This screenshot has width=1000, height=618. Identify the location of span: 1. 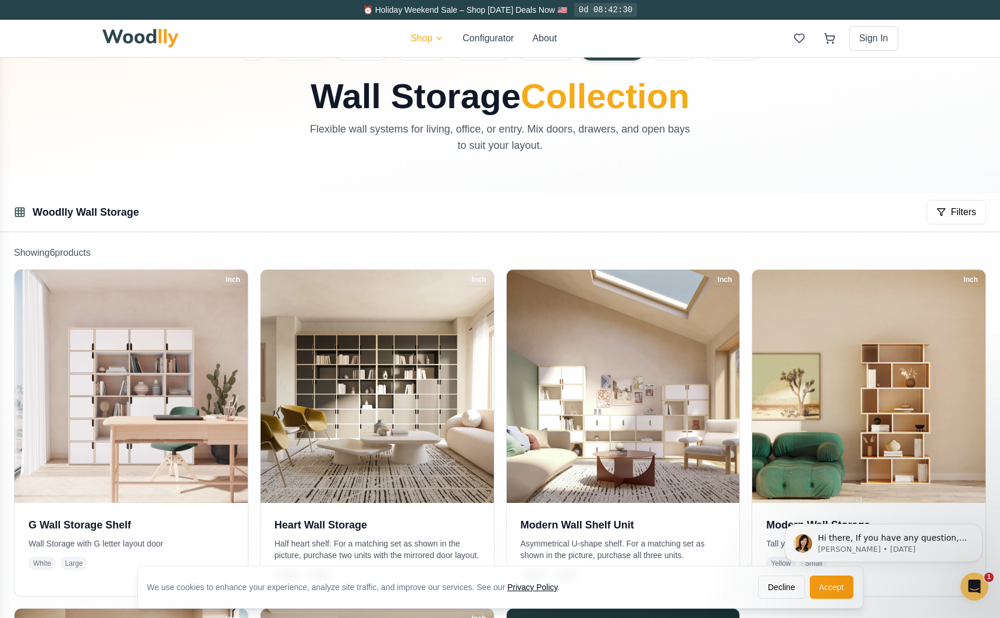
(989, 577).